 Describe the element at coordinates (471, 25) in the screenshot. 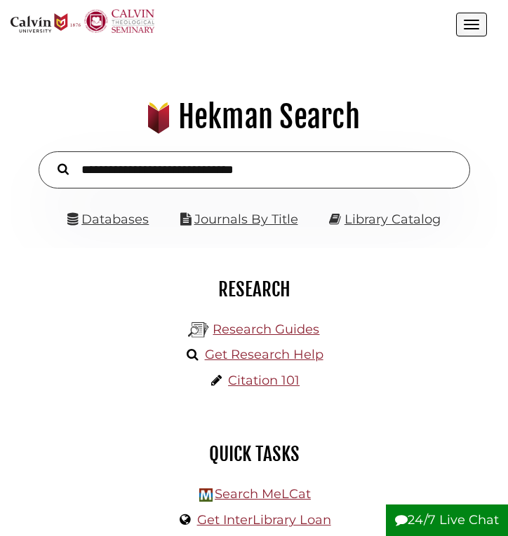

I see `button: Open the menu` at that location.